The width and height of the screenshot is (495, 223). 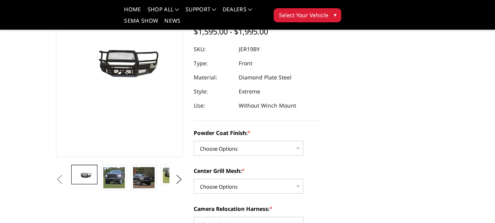 What do you see at coordinates (132, 12) in the screenshot?
I see `a: Home` at bounding box center [132, 12].